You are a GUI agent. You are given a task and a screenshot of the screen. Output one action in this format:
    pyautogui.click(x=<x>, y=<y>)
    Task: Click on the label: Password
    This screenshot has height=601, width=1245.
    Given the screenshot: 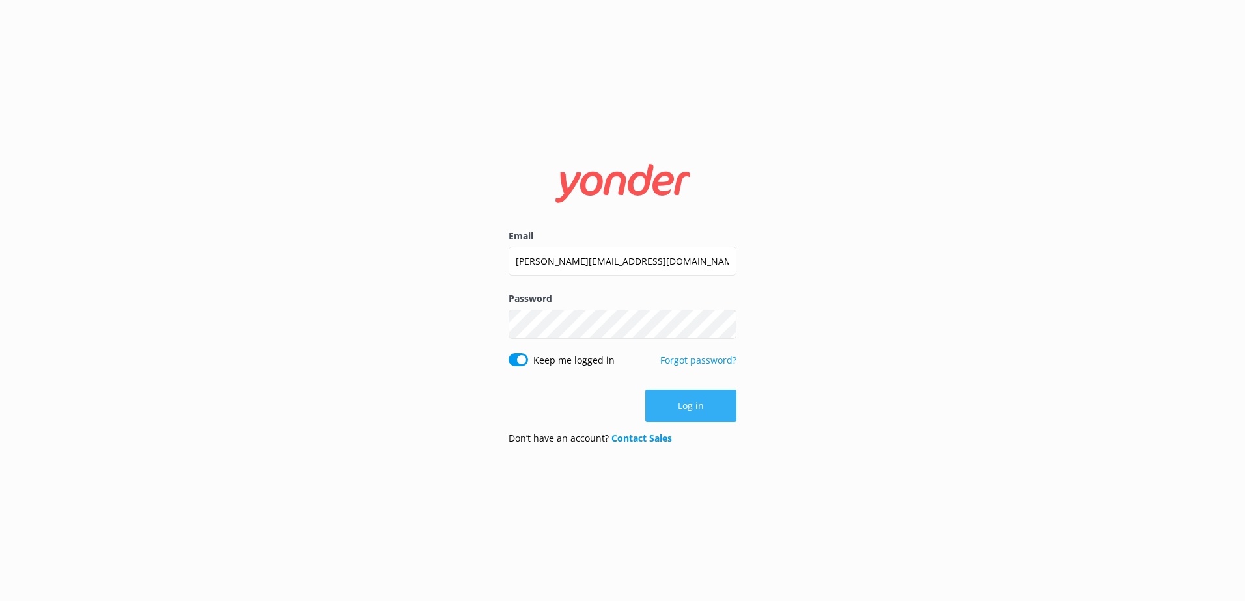 What is the action you would take?
    pyautogui.click(x=622, y=299)
    